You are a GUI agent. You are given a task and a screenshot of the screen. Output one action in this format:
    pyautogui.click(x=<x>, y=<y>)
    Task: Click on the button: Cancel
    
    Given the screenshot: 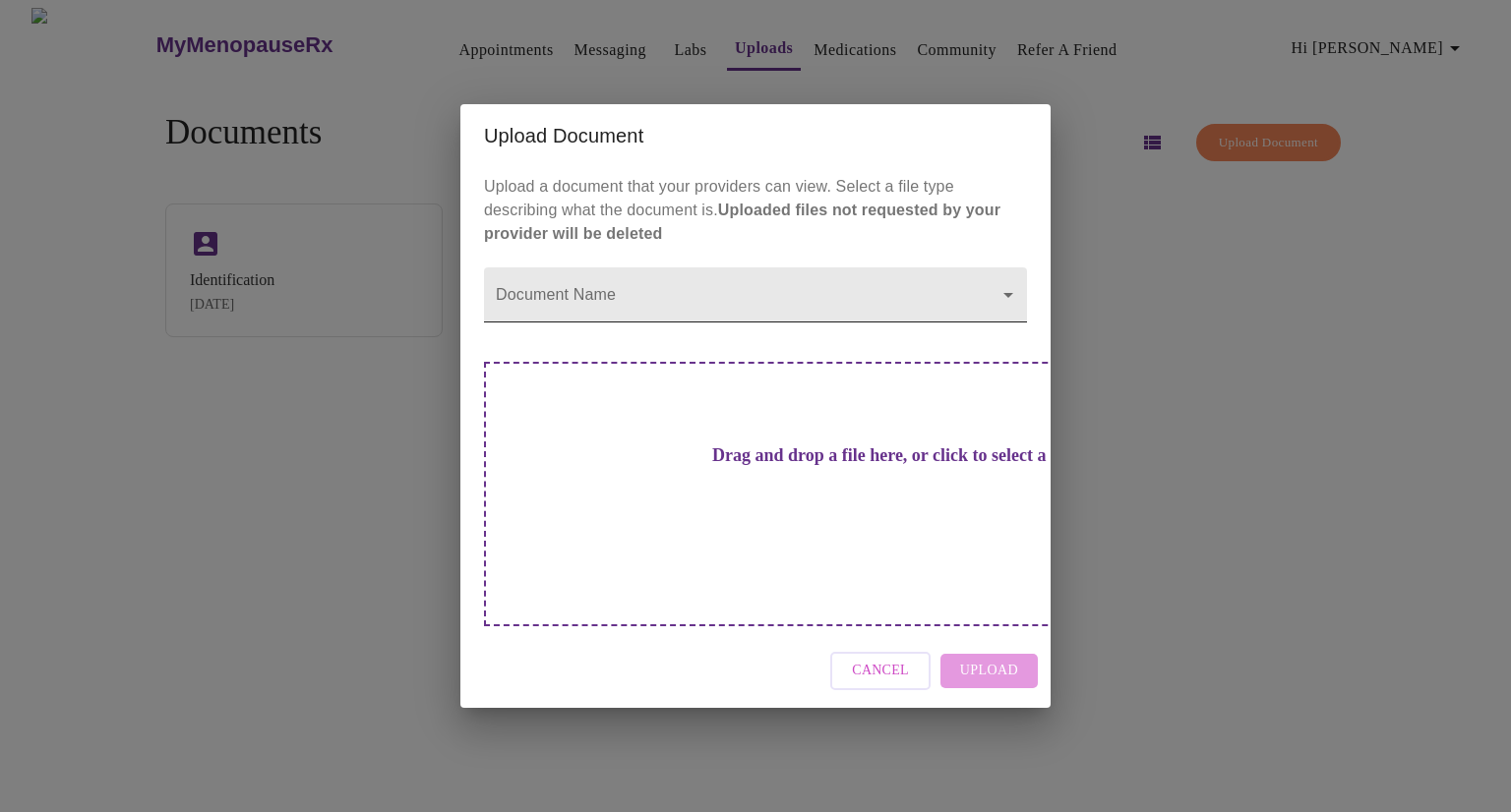 What is the action you would take?
    pyautogui.click(x=880, y=670)
    